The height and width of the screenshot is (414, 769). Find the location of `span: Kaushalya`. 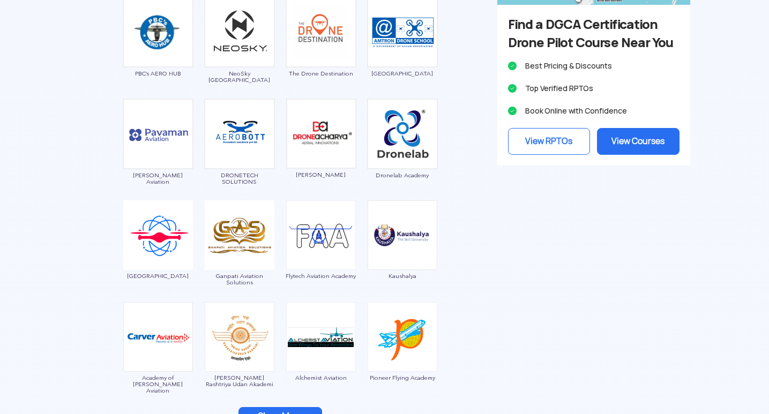

span: Kaushalya is located at coordinates (403, 276).